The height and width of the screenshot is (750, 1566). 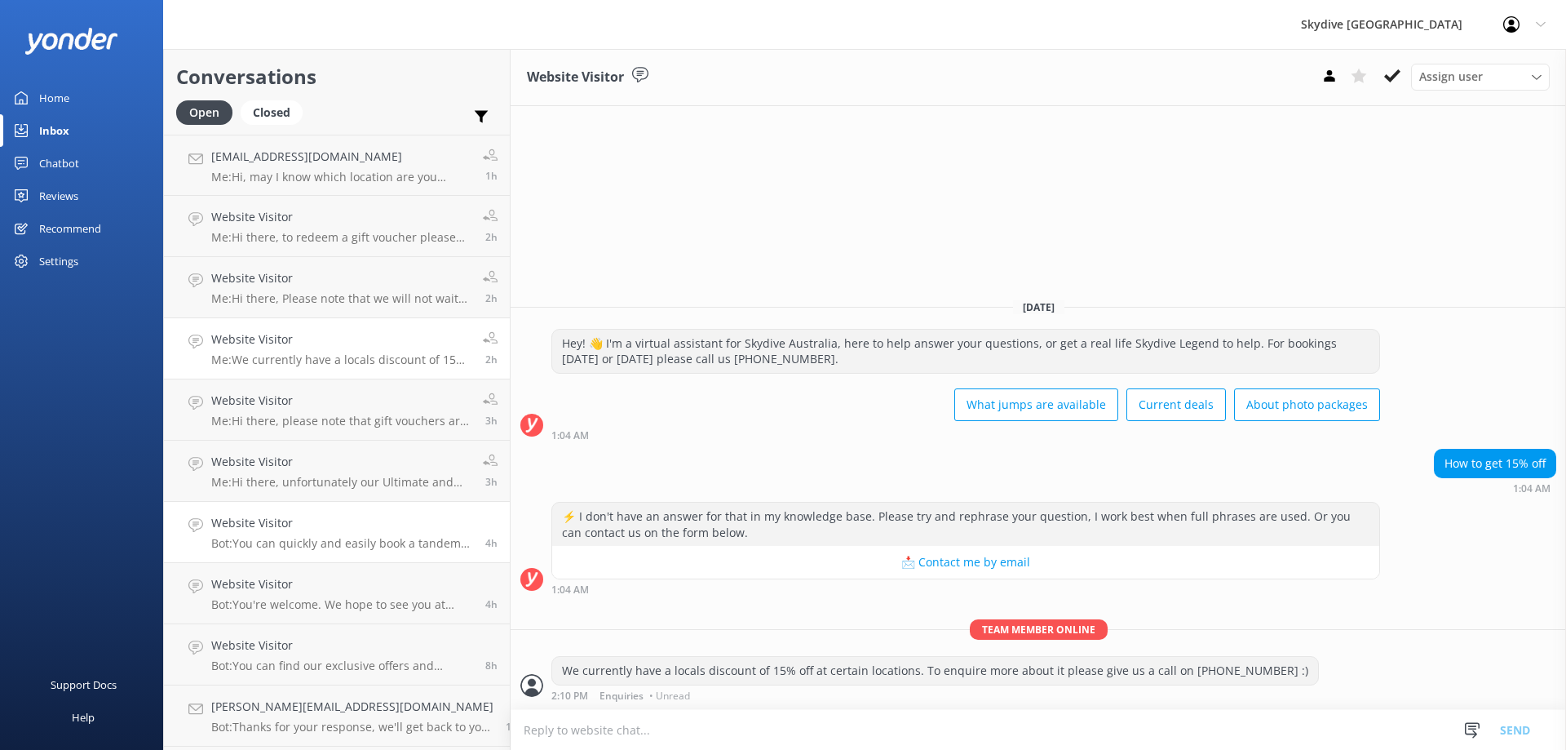 What do you see at coordinates (54, 98) in the screenshot?
I see `div: Home` at bounding box center [54, 98].